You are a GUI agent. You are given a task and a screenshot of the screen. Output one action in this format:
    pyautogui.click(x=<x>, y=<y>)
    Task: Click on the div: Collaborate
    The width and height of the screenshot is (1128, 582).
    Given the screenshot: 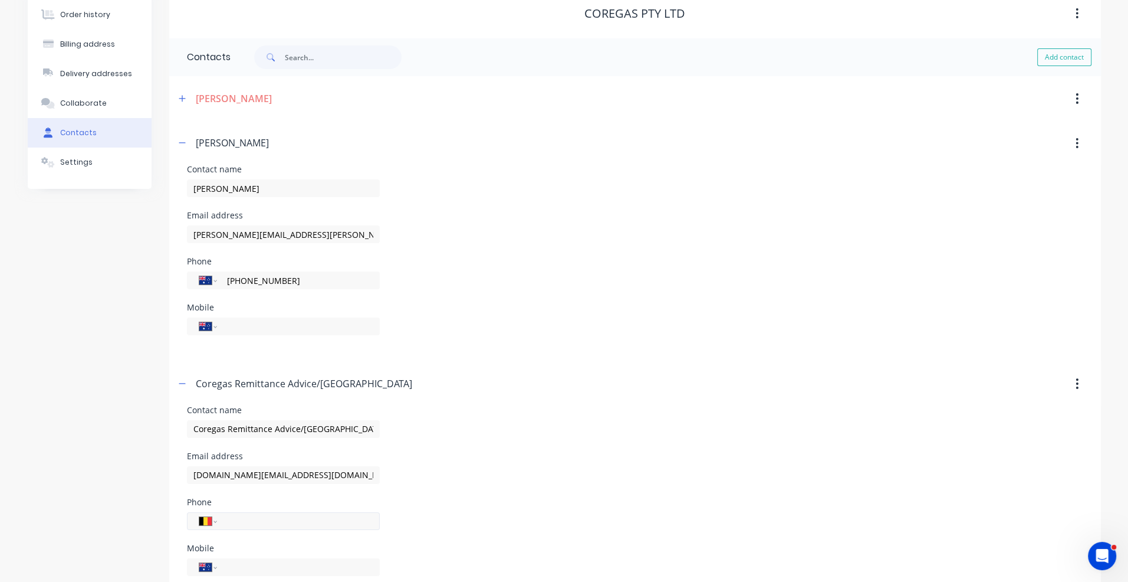 What is the action you would take?
    pyautogui.click(x=83, y=103)
    